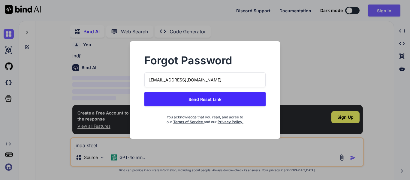 The width and height of the screenshot is (410, 180). What do you see at coordinates (231, 122) in the screenshot?
I see `a: Privacy Policy.` at bounding box center [231, 122].